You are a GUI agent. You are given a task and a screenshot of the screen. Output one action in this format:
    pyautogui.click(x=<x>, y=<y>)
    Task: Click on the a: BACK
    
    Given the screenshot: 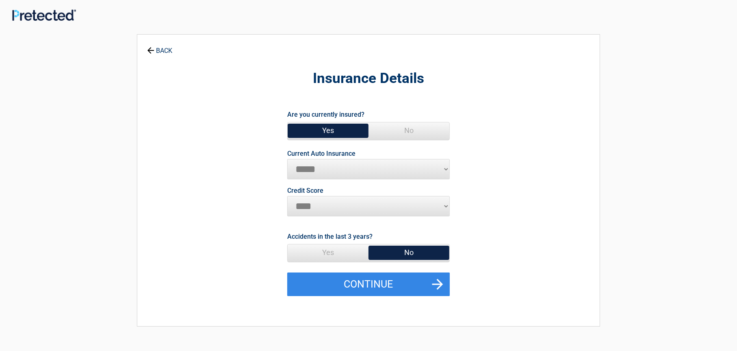 What is the action you would take?
    pyautogui.click(x=160, y=47)
    